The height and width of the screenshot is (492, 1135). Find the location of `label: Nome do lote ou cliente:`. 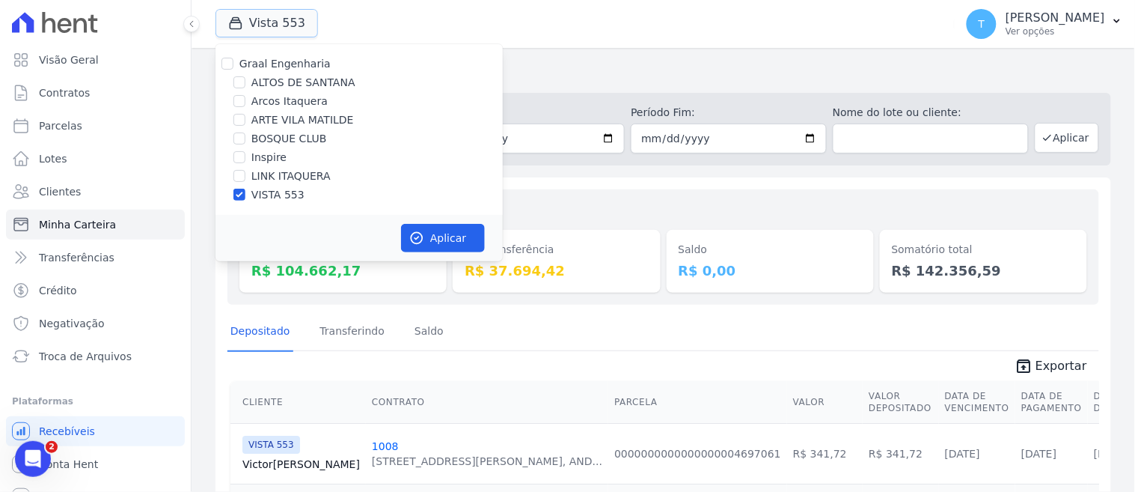

label: Nome do lote ou cliente: is located at coordinates (931, 112).